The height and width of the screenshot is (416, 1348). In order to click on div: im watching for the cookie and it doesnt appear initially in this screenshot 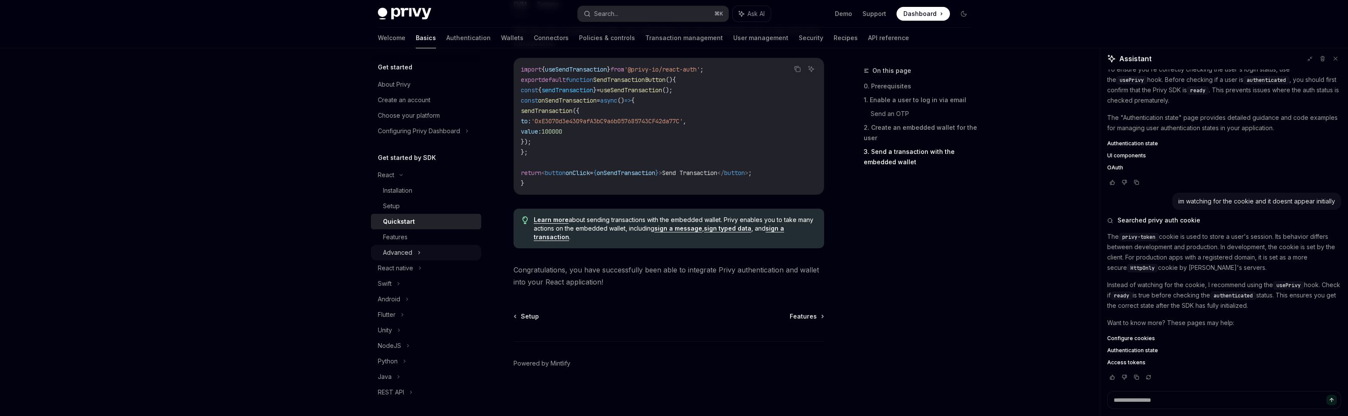, I will do `click(1256, 201)`.